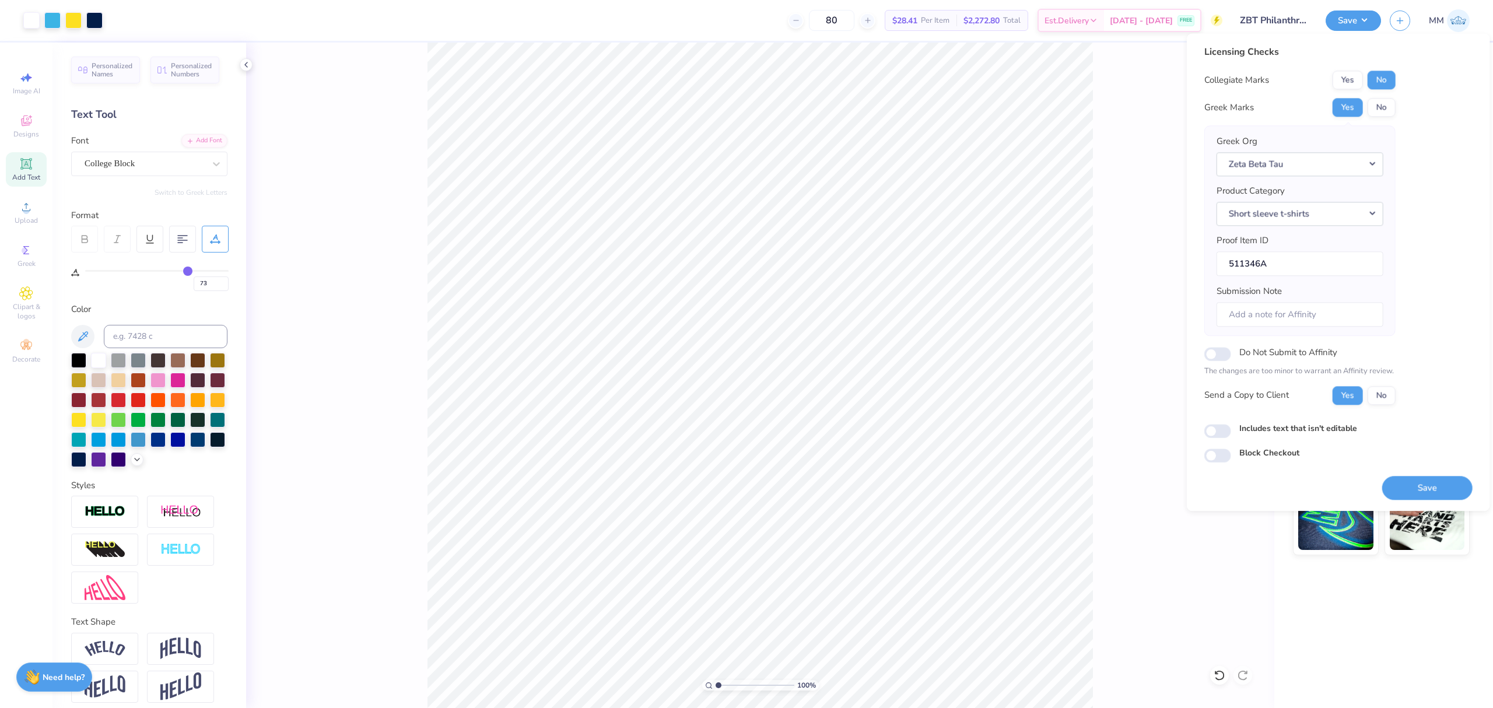  I want to click on img: Rise, so click(181, 686).